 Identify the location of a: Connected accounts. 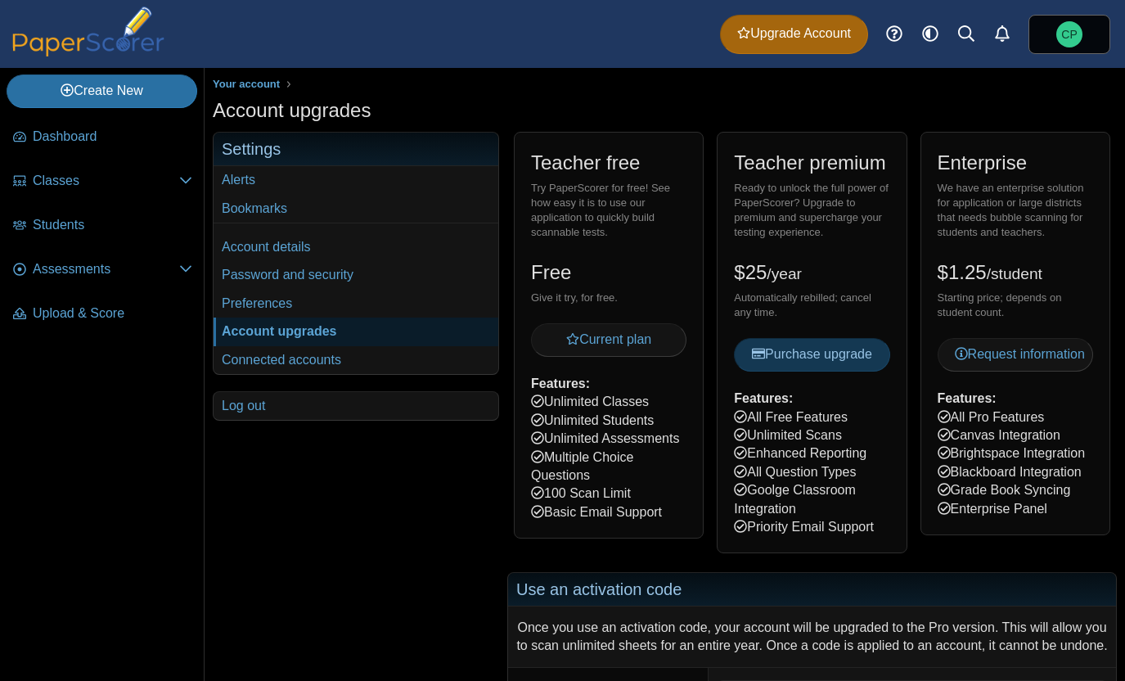
(356, 360).